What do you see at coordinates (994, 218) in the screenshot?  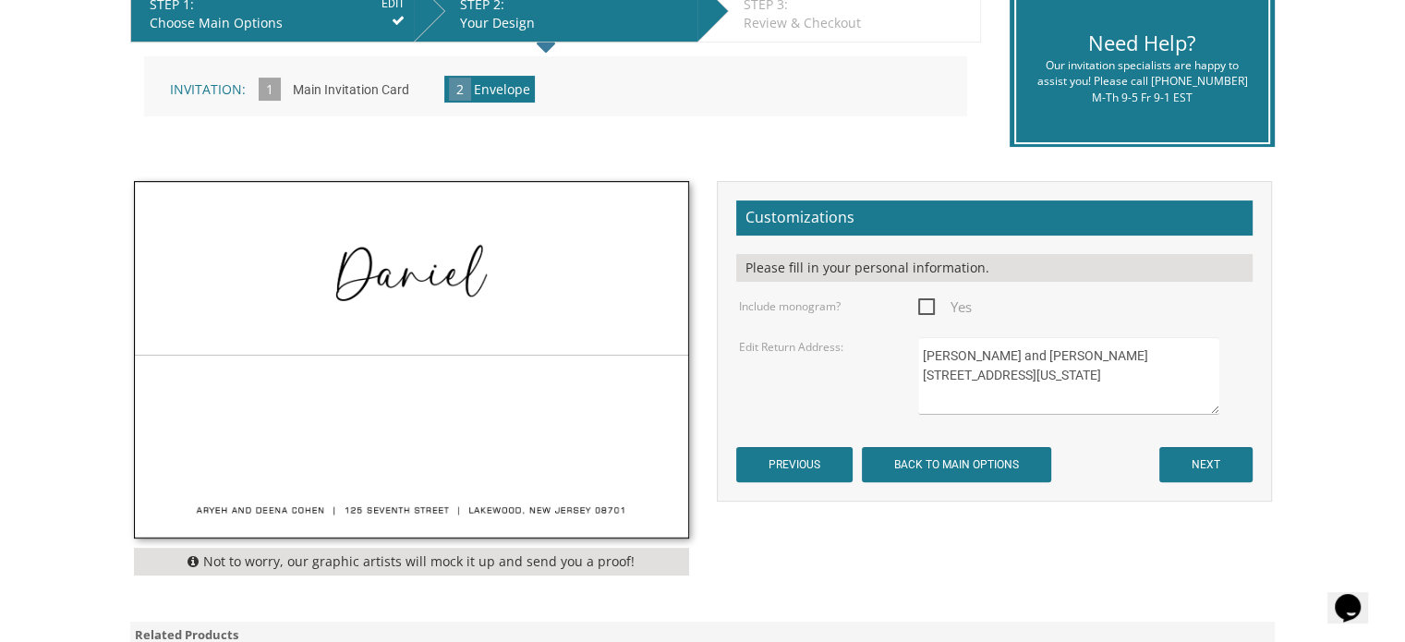 I see `h2: Customizations` at bounding box center [994, 218].